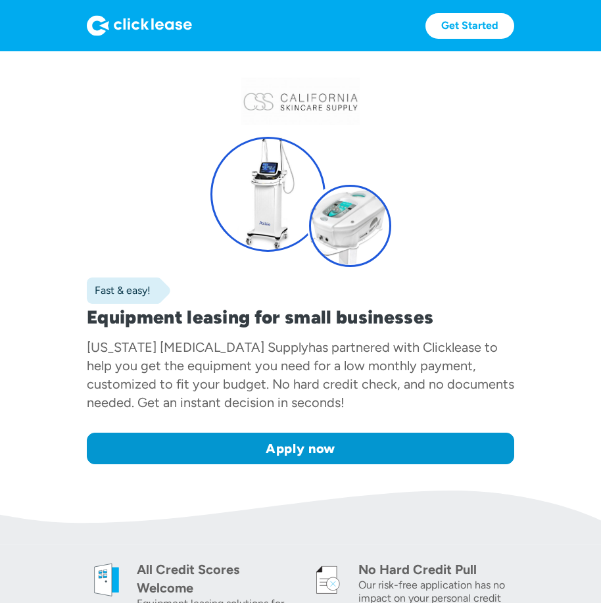  I want to click on a: Apply now, so click(300, 448).